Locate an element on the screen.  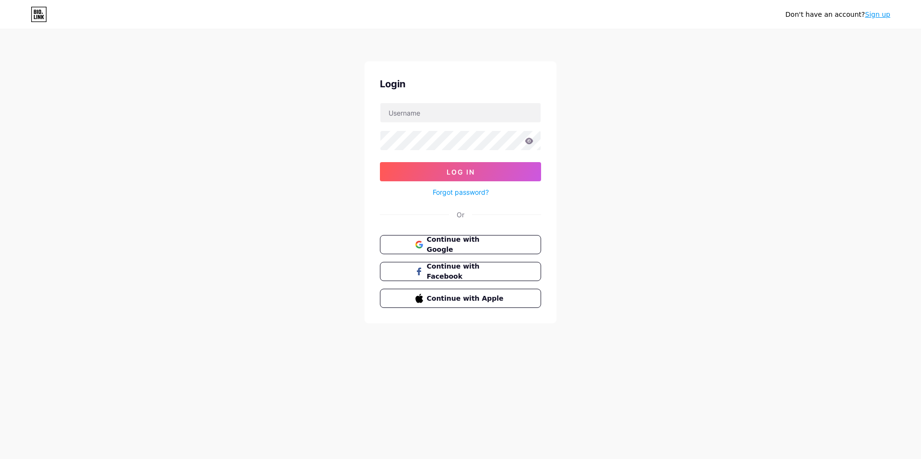
button: Continue with Facebook is located at coordinates (460, 271).